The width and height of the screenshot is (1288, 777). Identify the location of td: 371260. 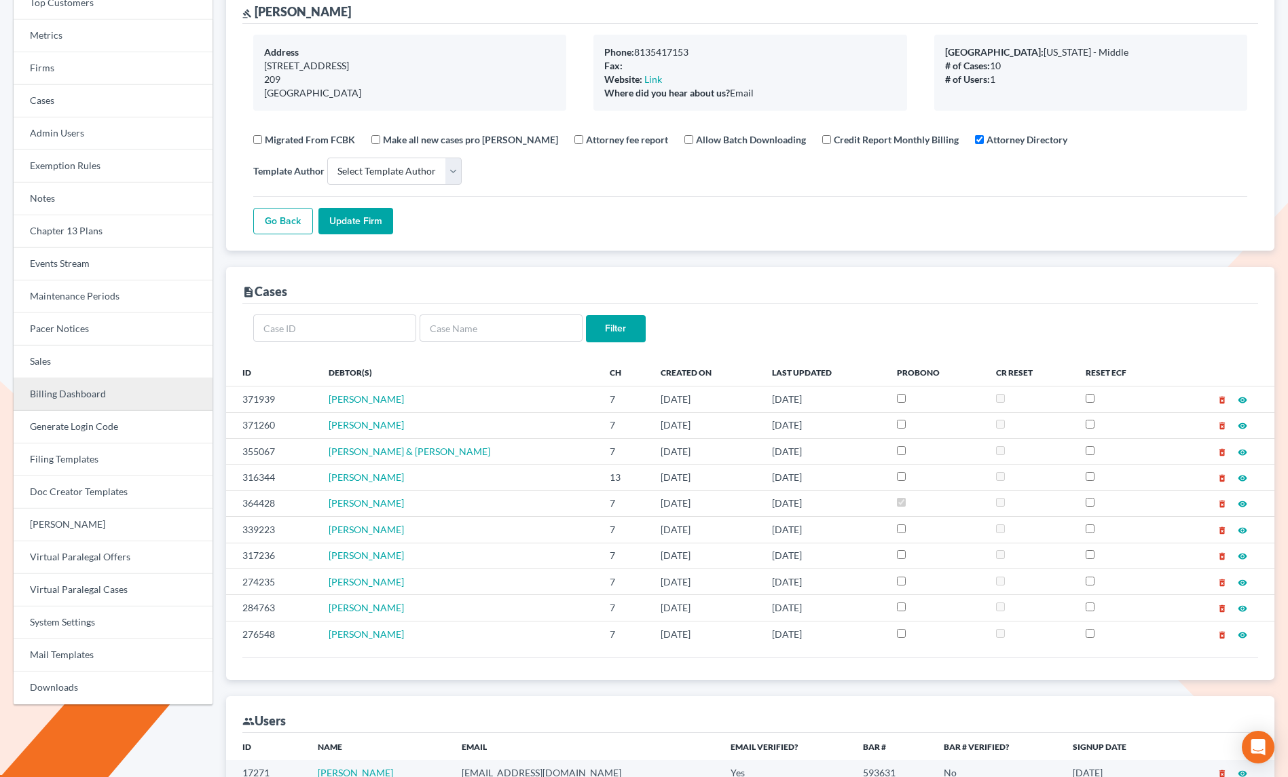
(272, 425).